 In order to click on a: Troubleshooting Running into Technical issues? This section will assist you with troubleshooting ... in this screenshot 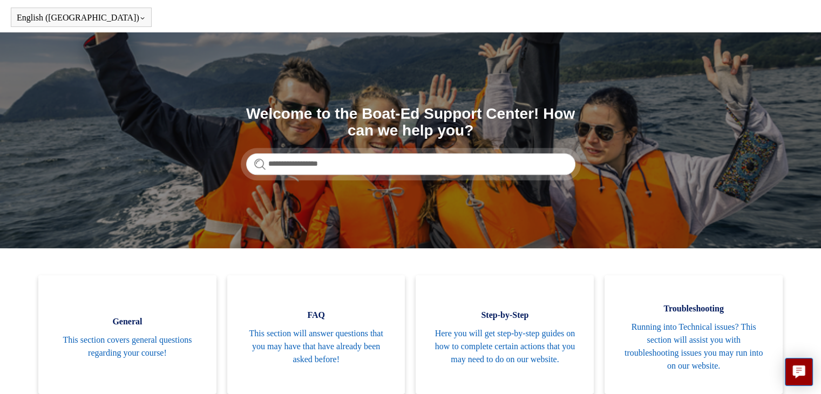, I will do `click(693, 335)`.